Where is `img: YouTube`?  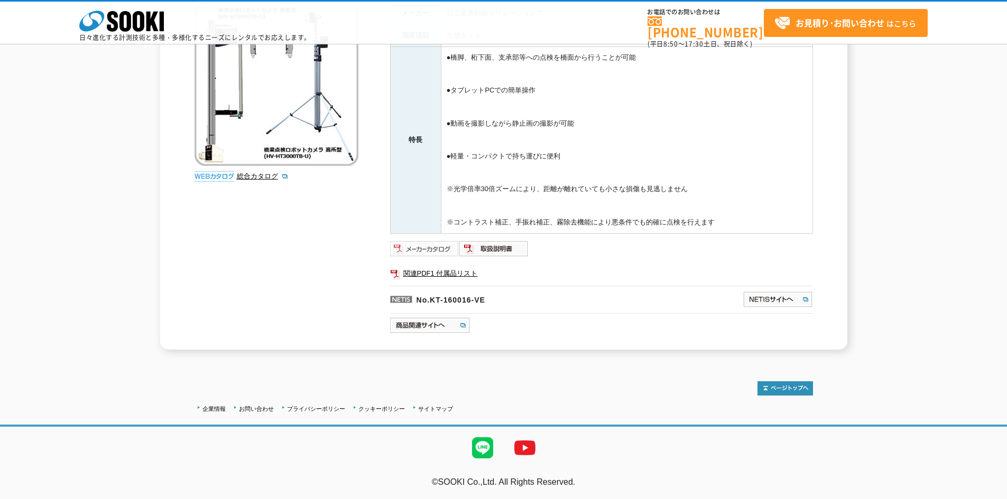
img: YouTube is located at coordinates (525, 448).